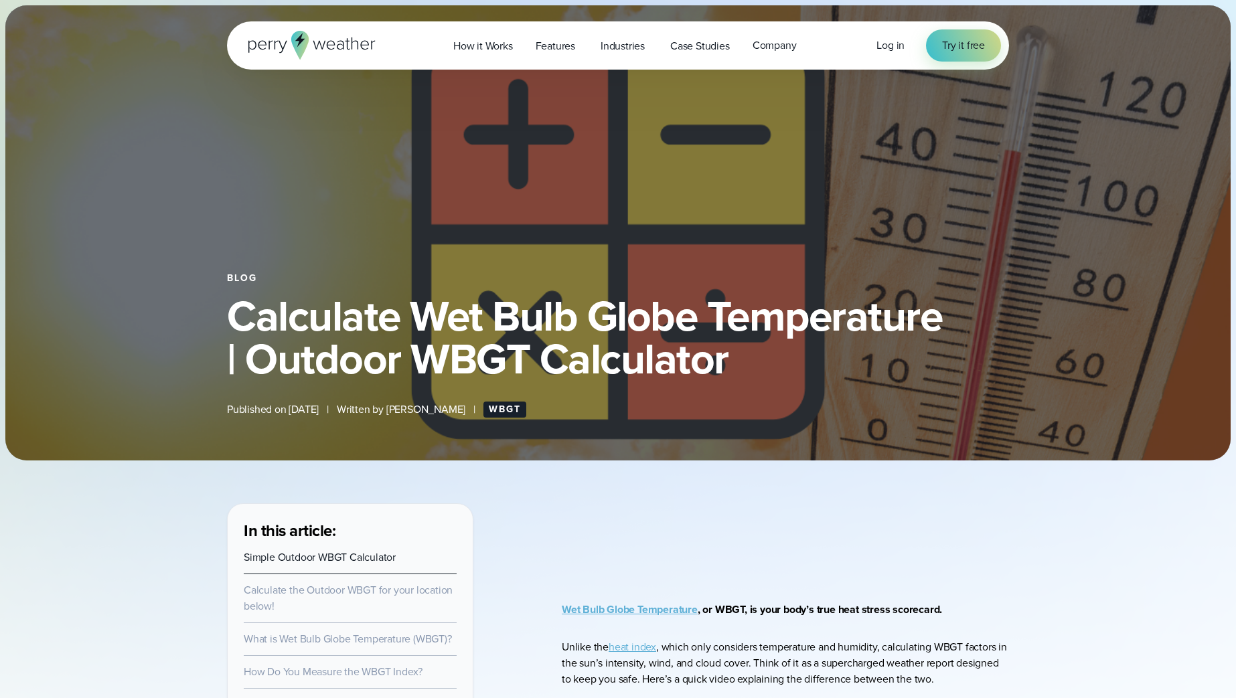 Image resolution: width=1236 pixels, height=698 pixels. Describe the element at coordinates (618, 278) in the screenshot. I see `div: Blog` at that location.